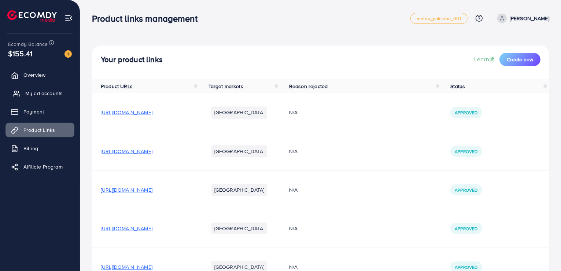  What do you see at coordinates (226, 86) in the screenshot?
I see `span: Target markets` at bounding box center [226, 86].